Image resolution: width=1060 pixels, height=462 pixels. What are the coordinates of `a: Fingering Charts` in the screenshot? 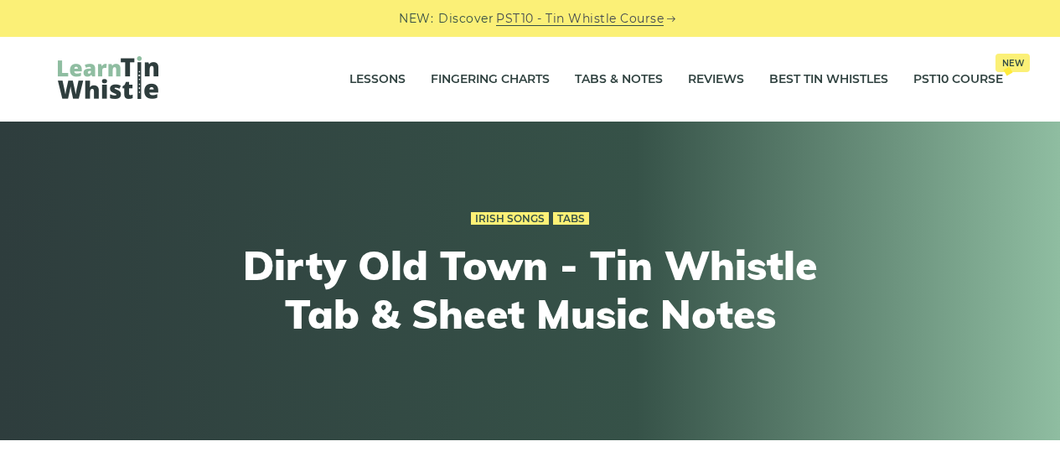 It's located at (490, 80).